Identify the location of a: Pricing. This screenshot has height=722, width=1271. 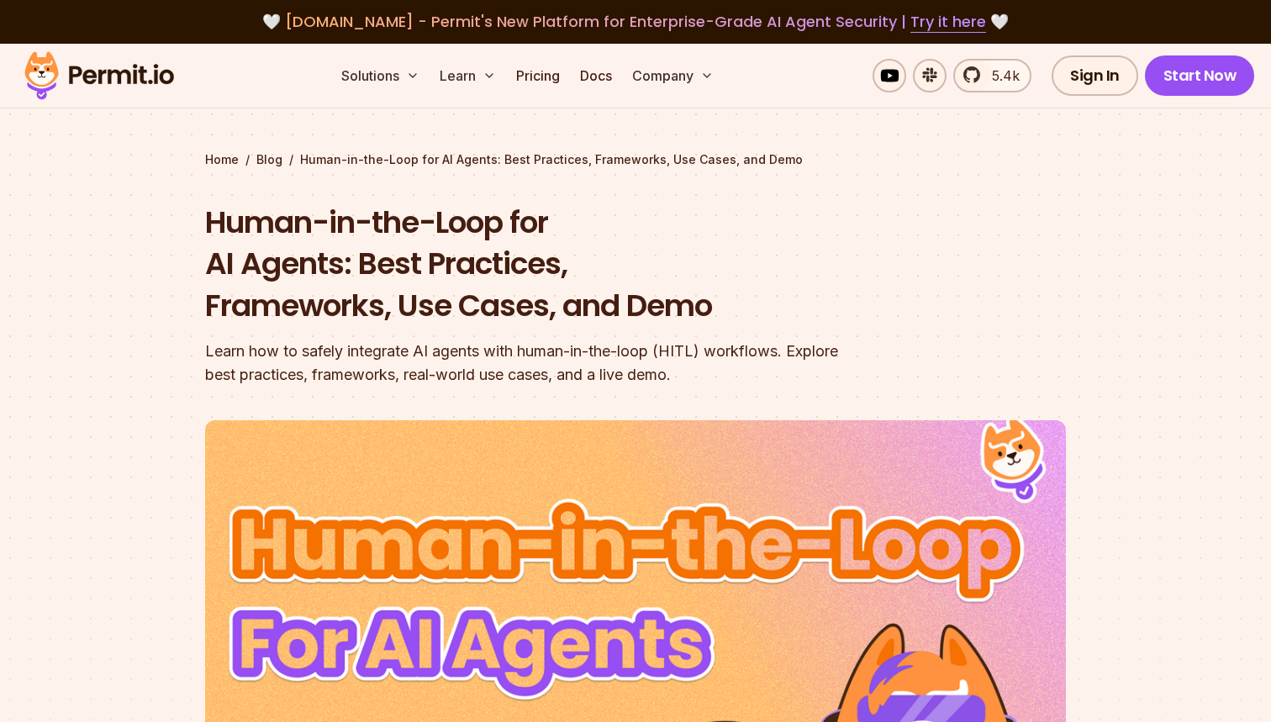
(538, 76).